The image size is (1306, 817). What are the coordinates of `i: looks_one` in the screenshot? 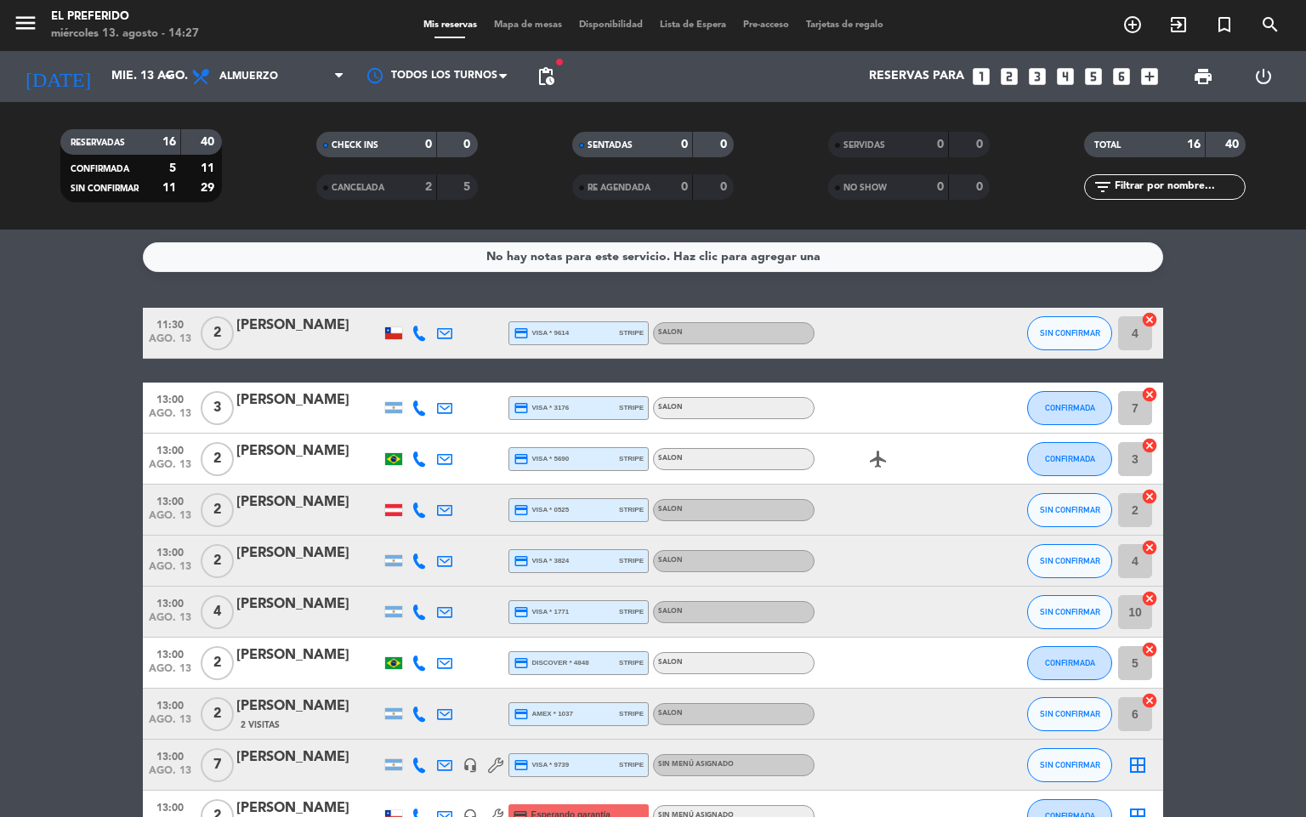 It's located at (981, 77).